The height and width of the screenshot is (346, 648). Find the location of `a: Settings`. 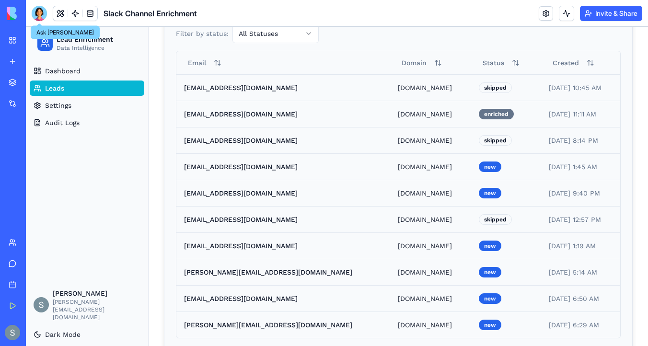

a: Settings is located at coordinates (61, 79).